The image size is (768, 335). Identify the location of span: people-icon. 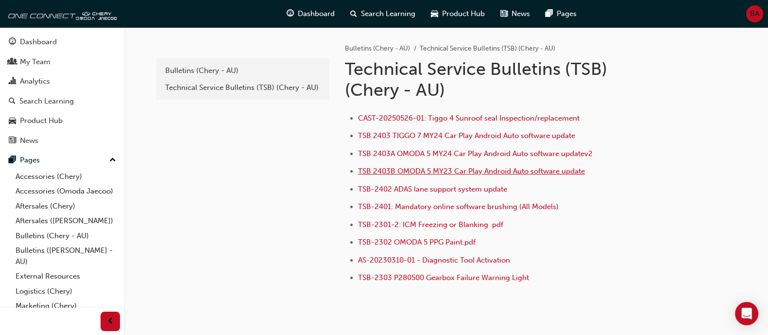
(12, 62).